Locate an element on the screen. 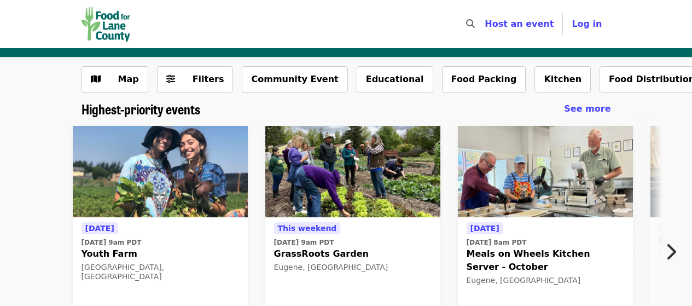  button: Log in is located at coordinates (587, 24).